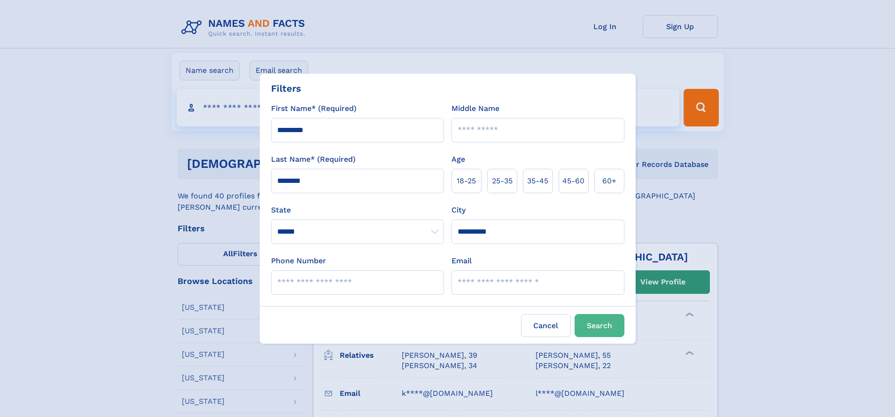  What do you see at coordinates (538, 181) in the screenshot?
I see `span: 35‑45` at bounding box center [538, 181].